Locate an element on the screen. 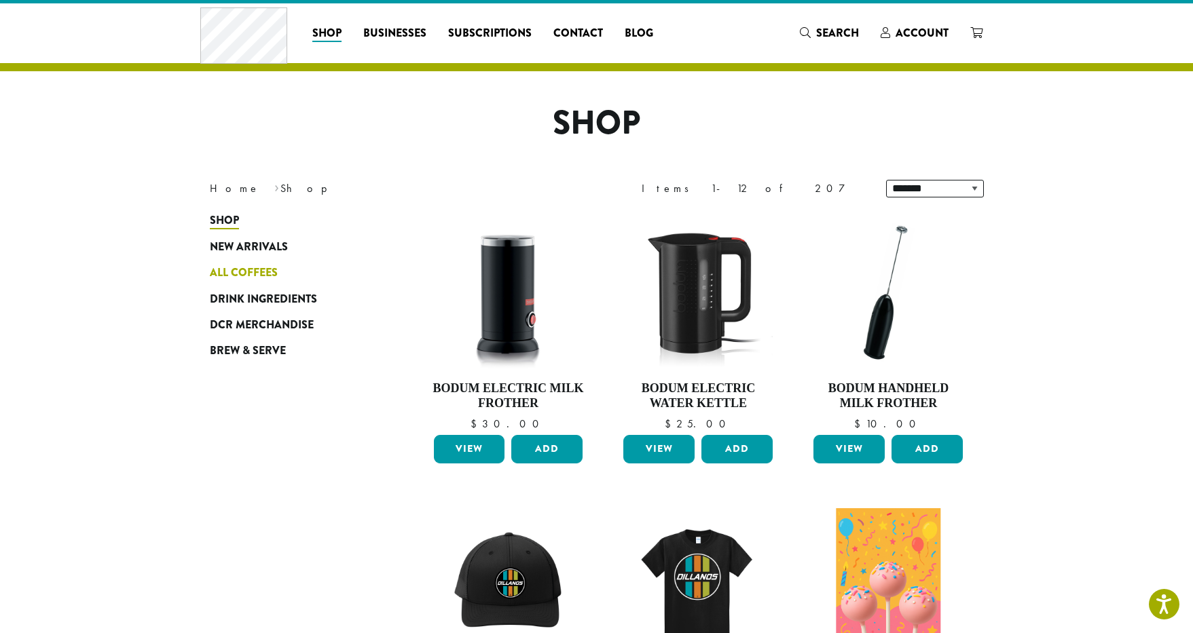 This screenshot has width=1193, height=633. span: Businesses is located at coordinates (394, 33).